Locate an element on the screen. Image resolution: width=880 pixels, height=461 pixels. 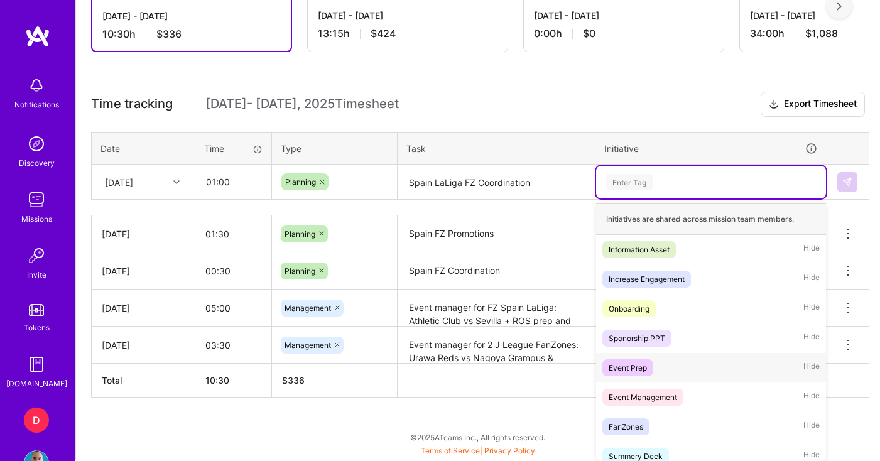
div: Invite is located at coordinates (36, 274).